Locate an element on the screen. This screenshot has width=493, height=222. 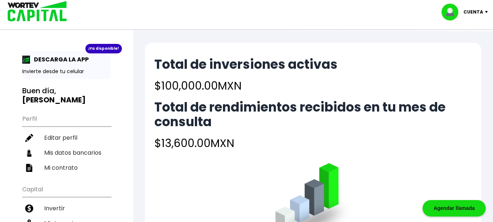
h4: $13,600.00 MXN is located at coordinates (313, 143).